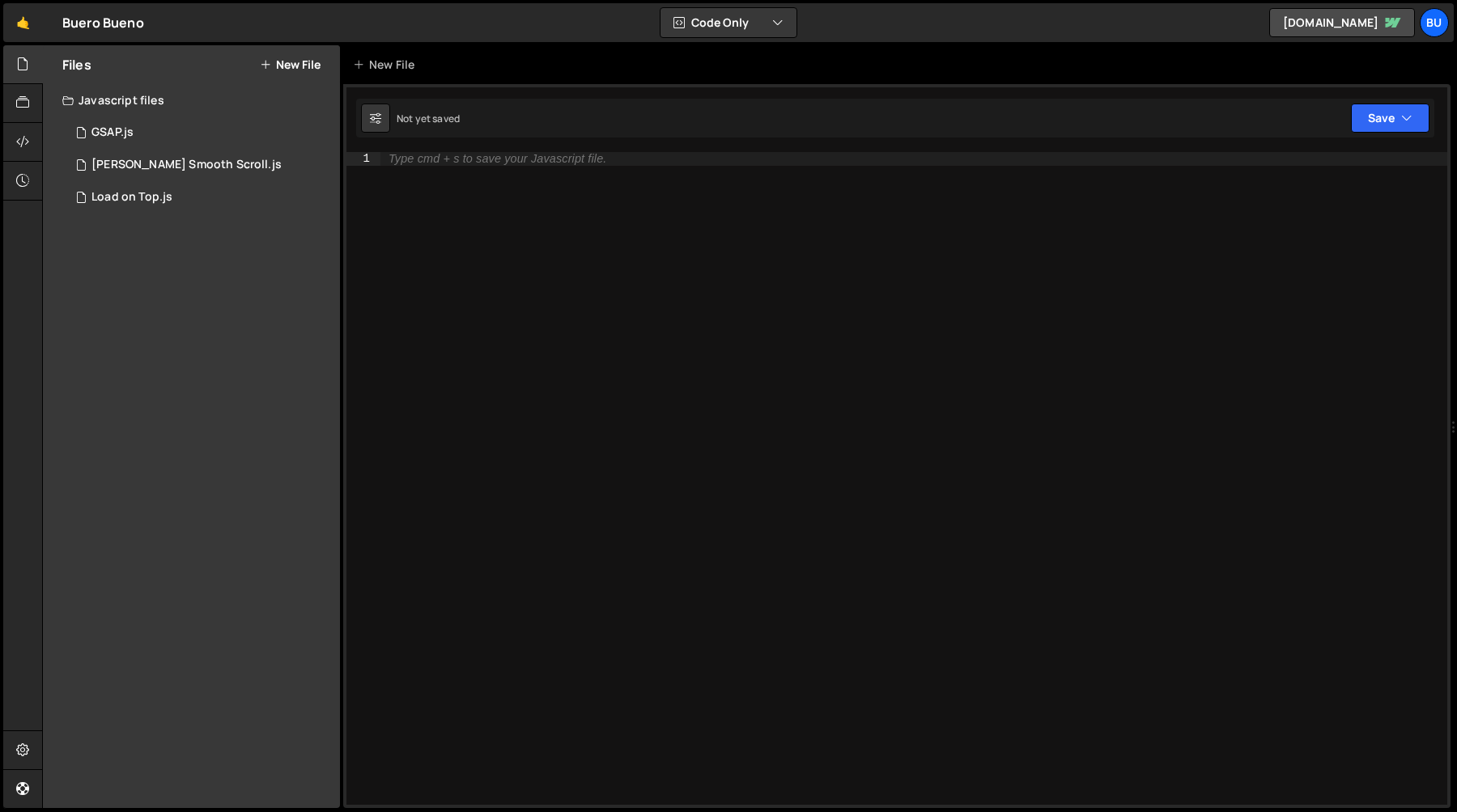  Describe the element at coordinates (387, 64) in the screenshot. I see `div: New File` at that location.